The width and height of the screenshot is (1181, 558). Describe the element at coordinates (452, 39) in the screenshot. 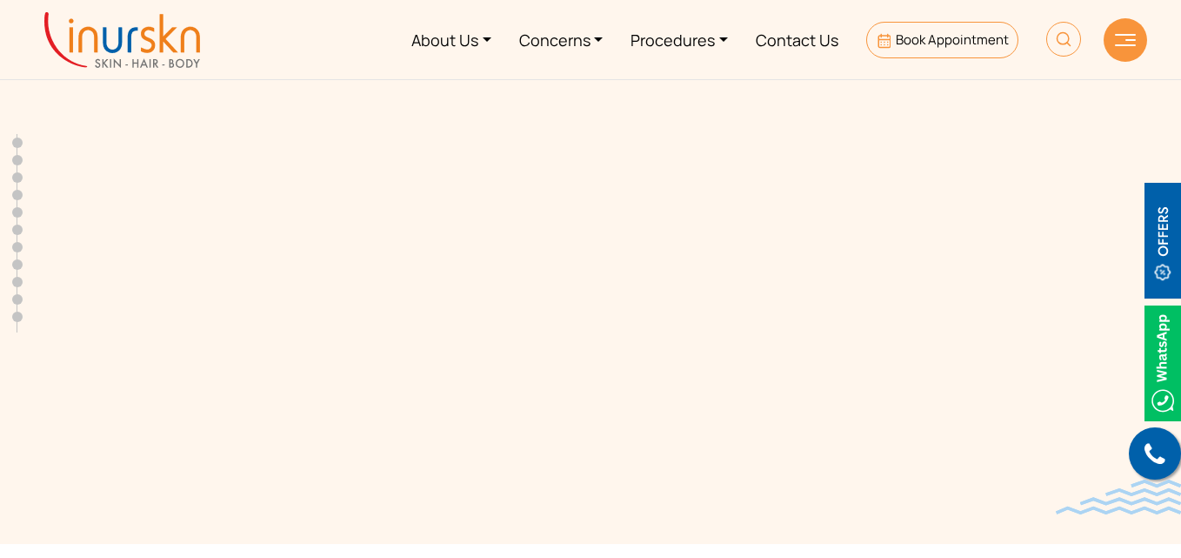

I see `a: About Us` at that location.